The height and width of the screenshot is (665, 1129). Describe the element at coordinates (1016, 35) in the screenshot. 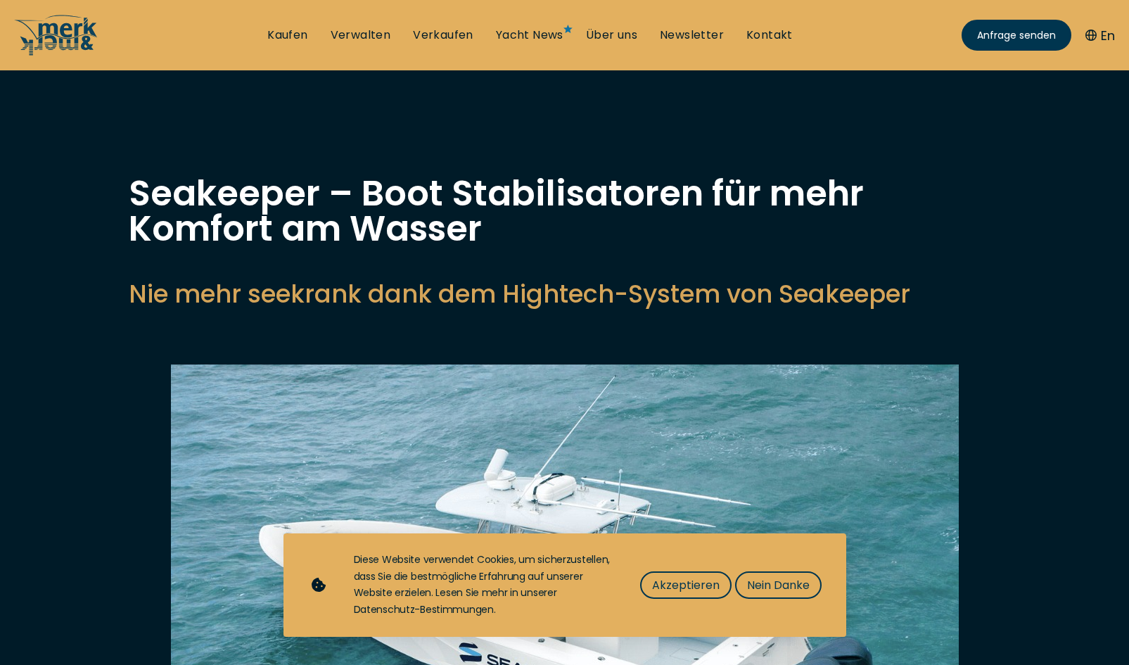

I see `a: Anfrage senden` at that location.